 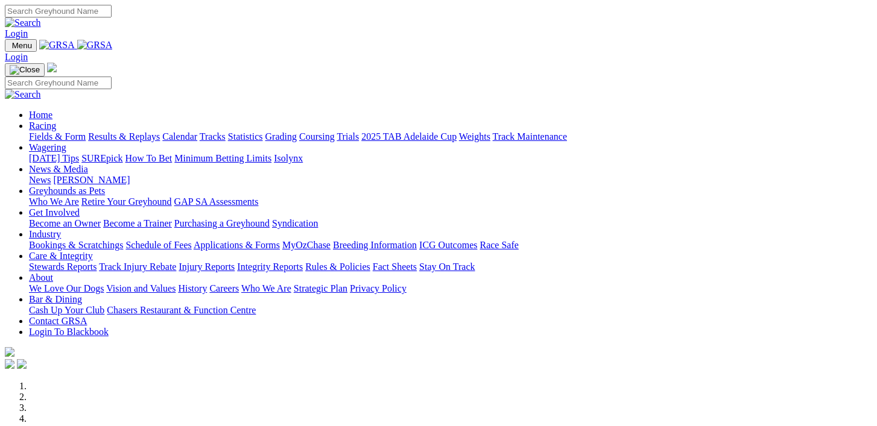 I want to click on a: About, so click(x=41, y=277).